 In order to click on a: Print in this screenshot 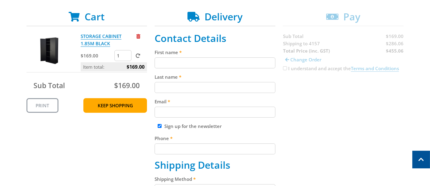, I will do `click(42, 106)`.